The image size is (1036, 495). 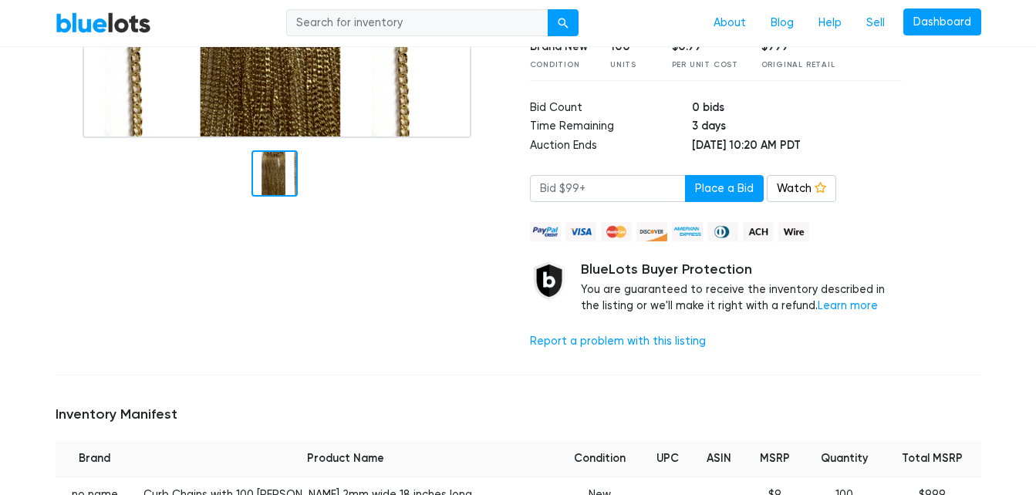 What do you see at coordinates (630, 47) in the screenshot?
I see `div: 100` at bounding box center [630, 47].